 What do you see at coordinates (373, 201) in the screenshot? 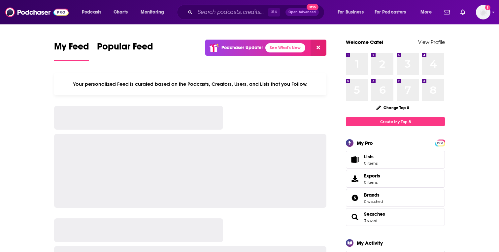
I see `a: 0 watched` at bounding box center [373, 201].